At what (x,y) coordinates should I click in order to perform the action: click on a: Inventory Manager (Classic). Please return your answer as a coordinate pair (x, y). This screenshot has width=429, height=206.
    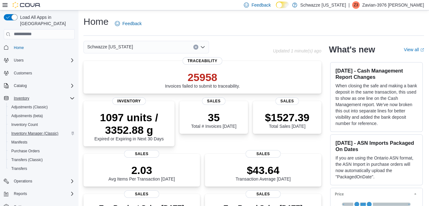
    Looking at the image, I should click on (35, 133).